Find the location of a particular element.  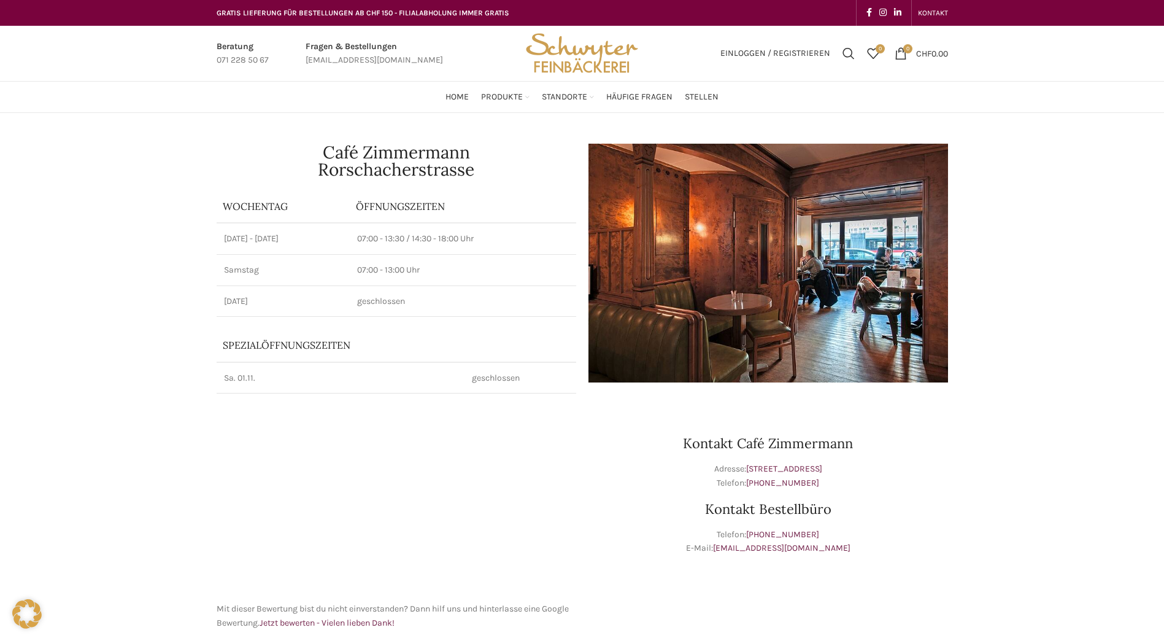

a: Site logo is located at coordinates (582, 52).